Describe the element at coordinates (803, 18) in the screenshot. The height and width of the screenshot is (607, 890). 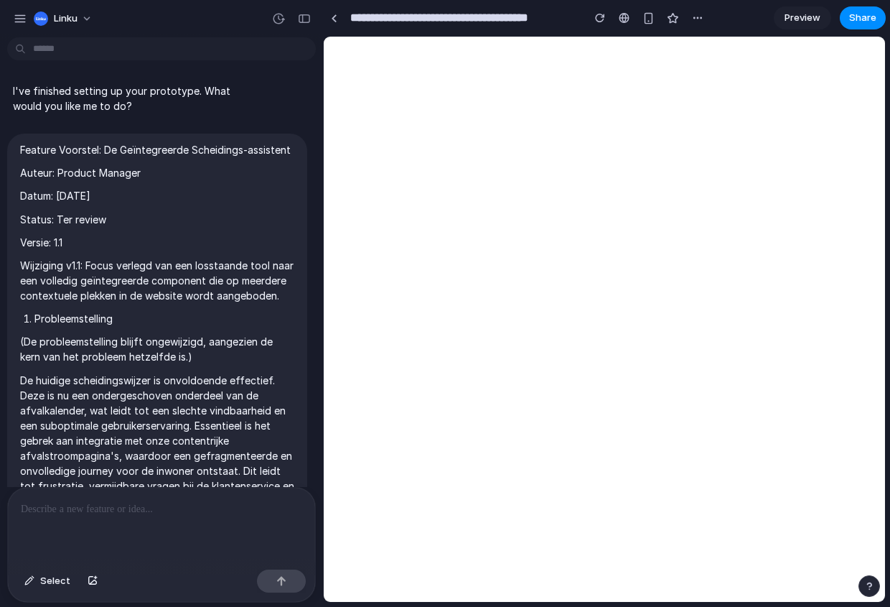
I see `span: Preview` at that location.